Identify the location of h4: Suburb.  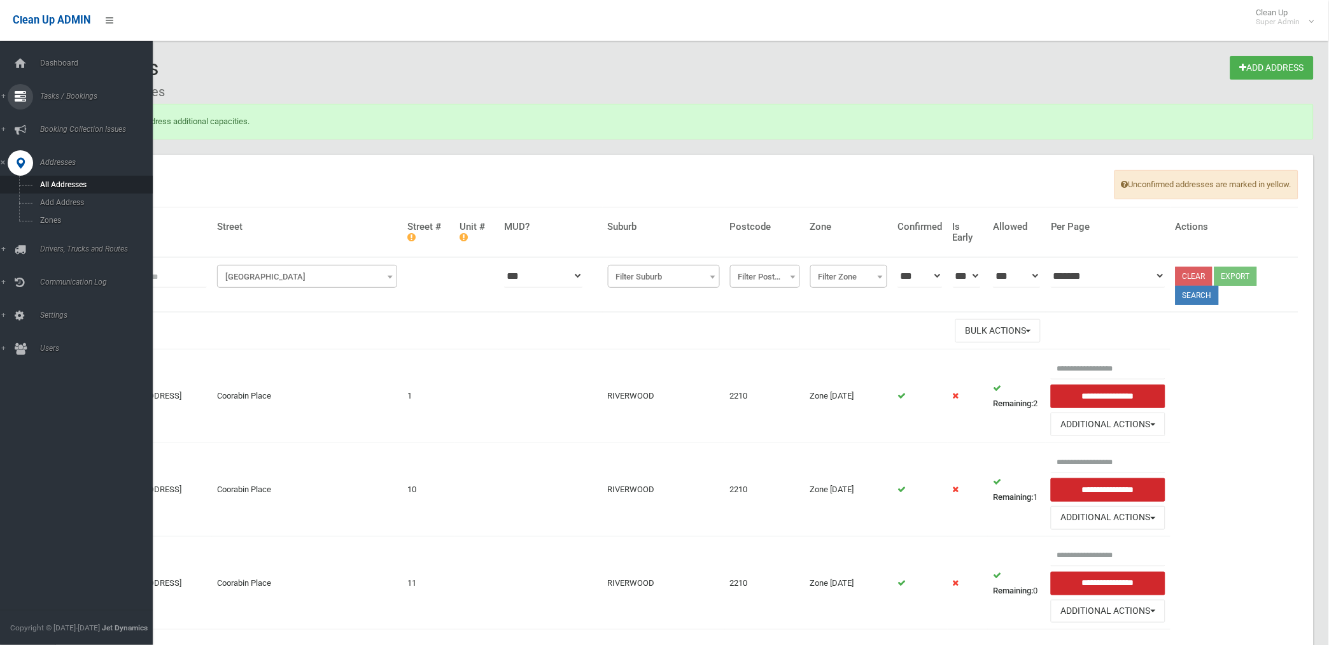
(664, 227).